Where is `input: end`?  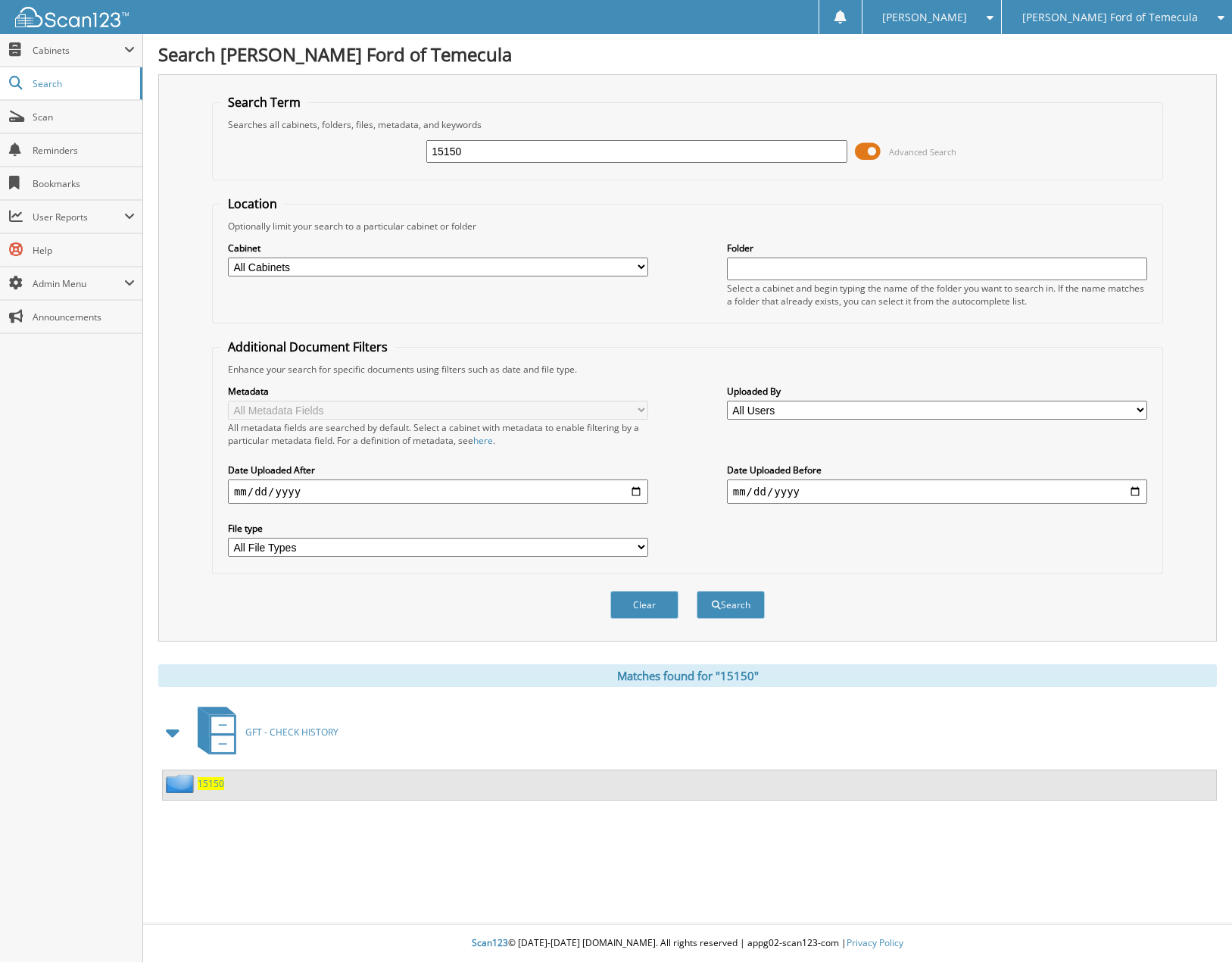 input: end is located at coordinates (937, 492).